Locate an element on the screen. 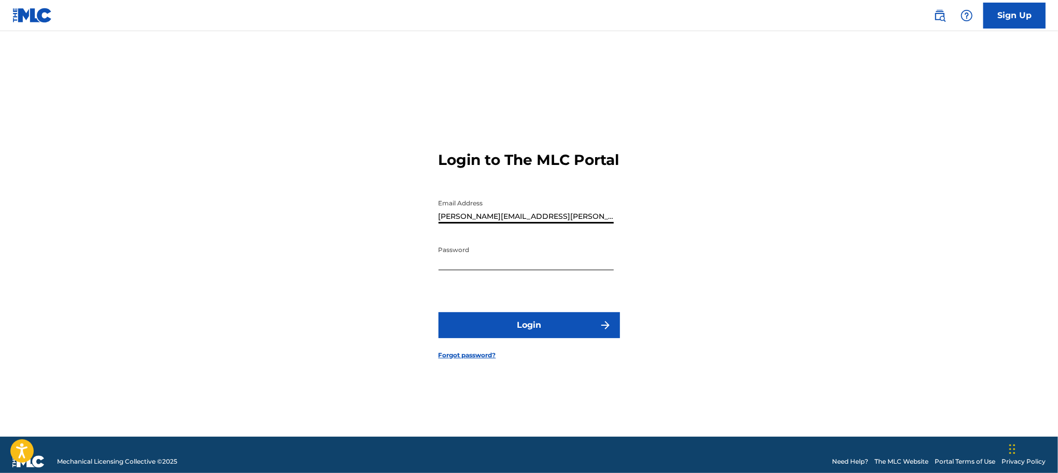 This screenshot has height=473, width=1058. a: Sign Up is located at coordinates (1014, 16).